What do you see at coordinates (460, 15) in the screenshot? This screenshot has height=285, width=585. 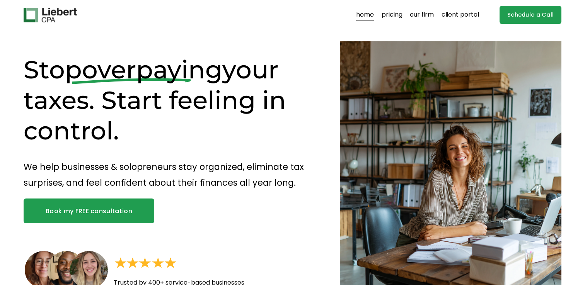 I see `a: client portal` at bounding box center [460, 15].